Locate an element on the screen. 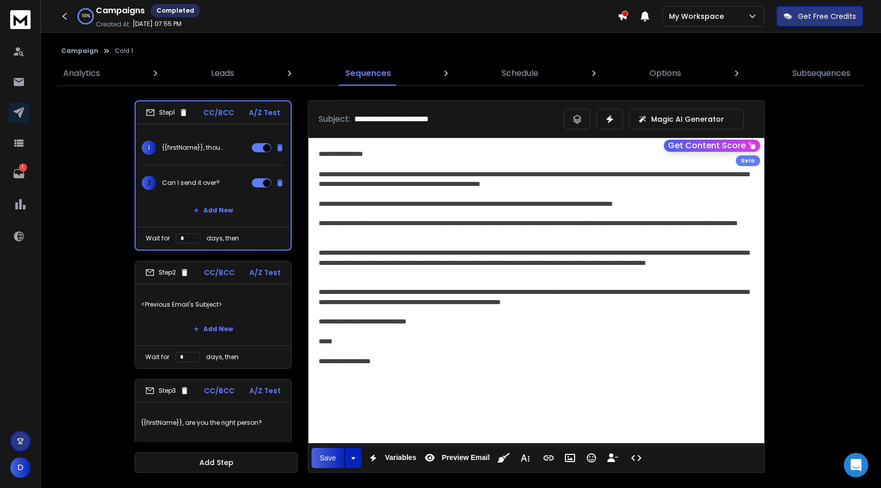 The image size is (881, 488). button: Get Content Score is located at coordinates (712, 146).